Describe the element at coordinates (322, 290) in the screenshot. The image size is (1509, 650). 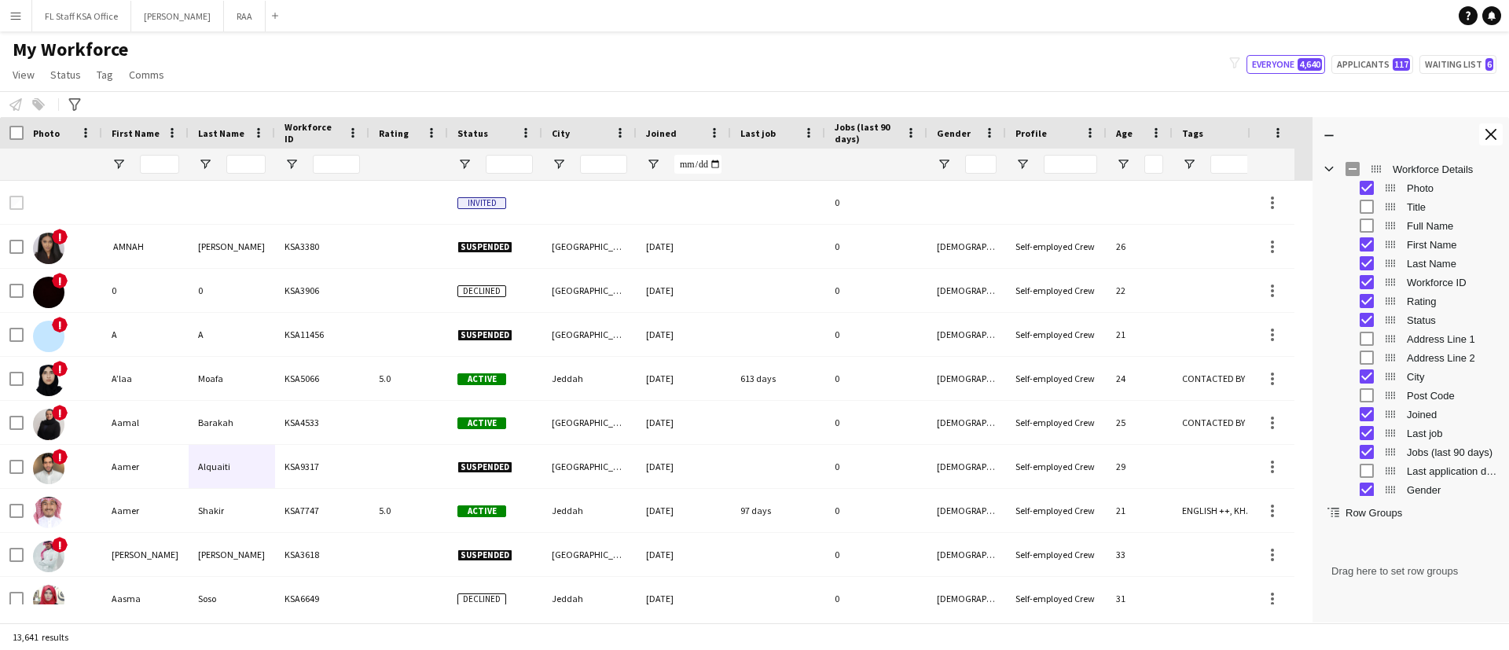
I see `div: KSA3906` at that location.